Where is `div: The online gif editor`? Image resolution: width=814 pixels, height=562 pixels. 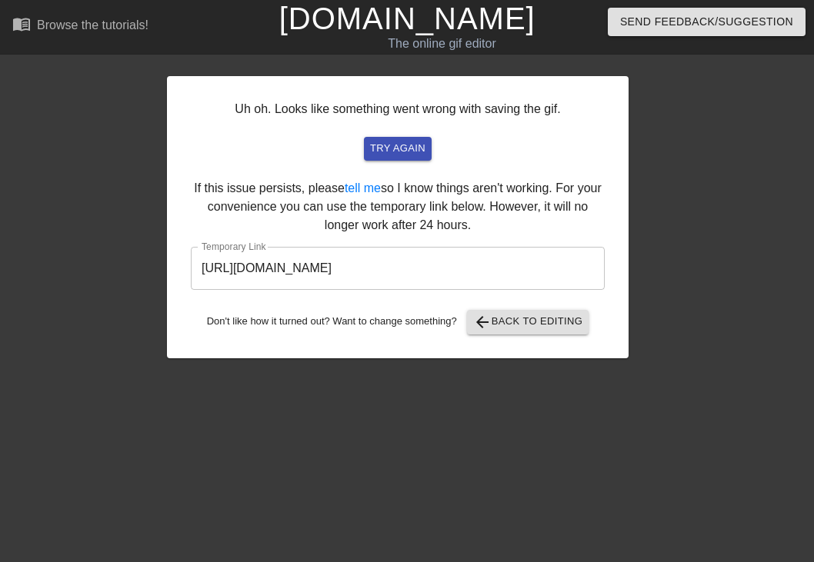
div: The online gif editor is located at coordinates (442, 44).